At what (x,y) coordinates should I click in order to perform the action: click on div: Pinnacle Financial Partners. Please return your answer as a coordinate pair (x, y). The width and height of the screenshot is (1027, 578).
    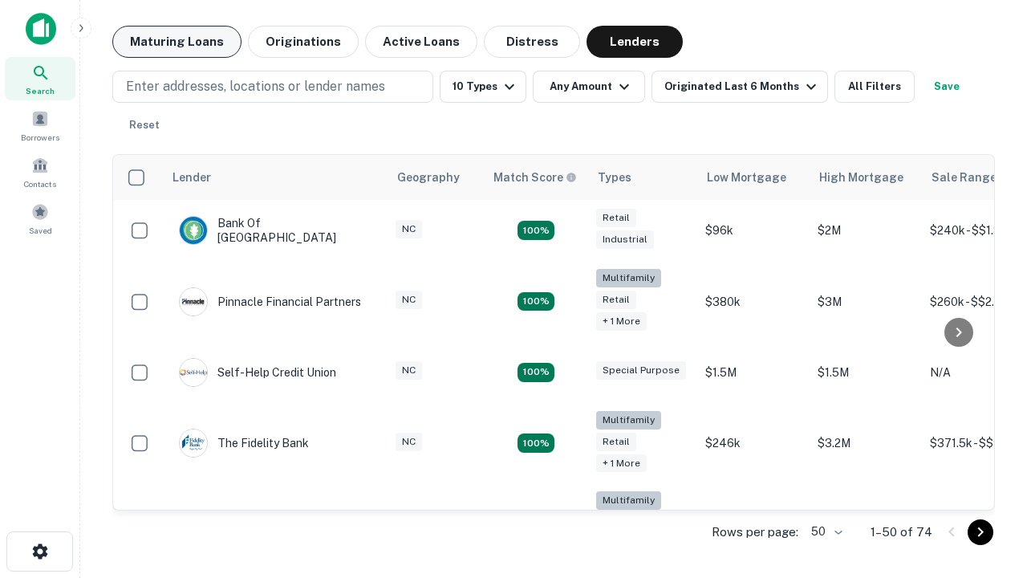
    Looking at the image, I should click on (270, 302).